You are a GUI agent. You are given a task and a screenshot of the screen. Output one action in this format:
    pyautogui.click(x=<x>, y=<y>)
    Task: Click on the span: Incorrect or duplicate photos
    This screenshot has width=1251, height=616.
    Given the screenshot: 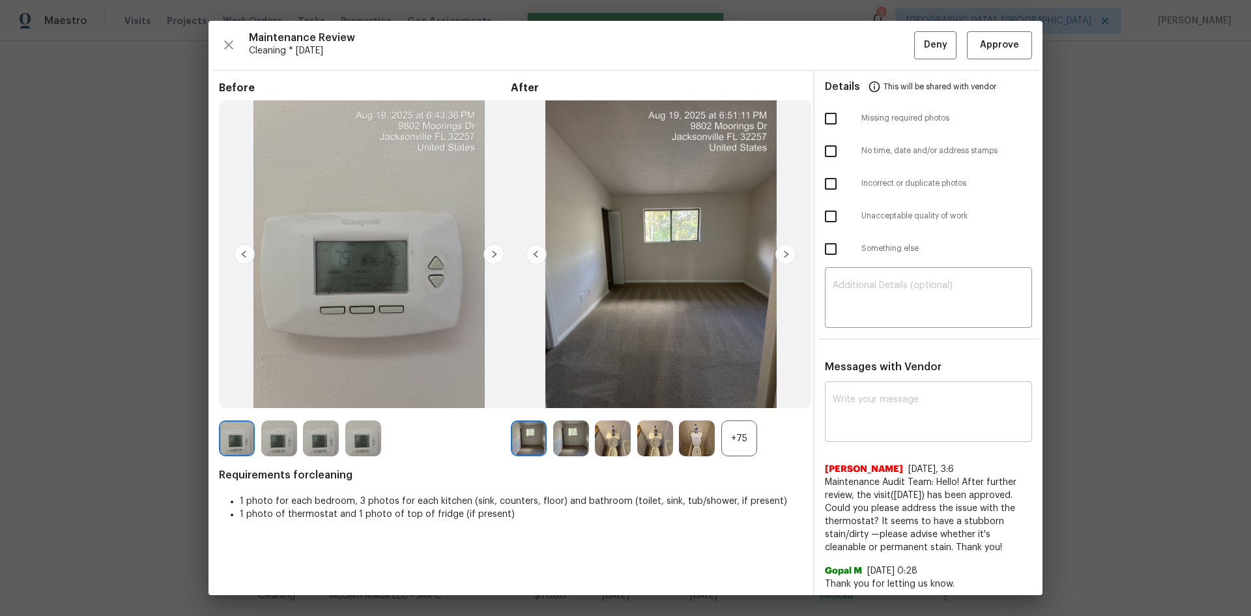 What is the action you would take?
    pyautogui.click(x=947, y=183)
    